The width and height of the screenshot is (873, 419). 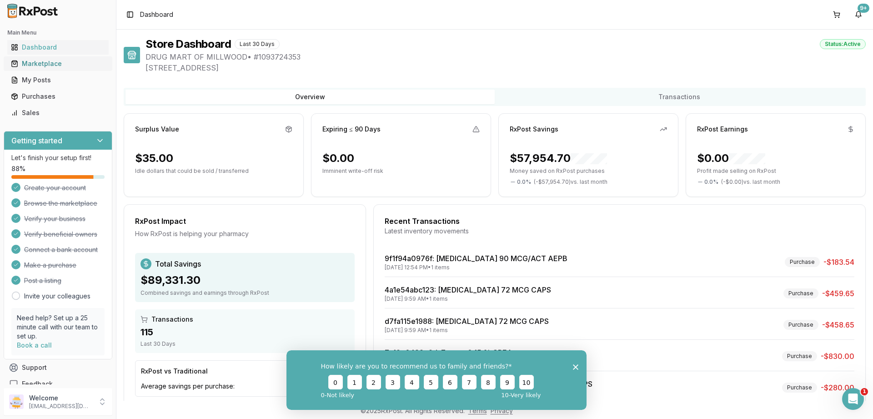 What do you see at coordinates (842, 44) in the screenshot?
I see `div: Status: Active` at bounding box center [842, 44].